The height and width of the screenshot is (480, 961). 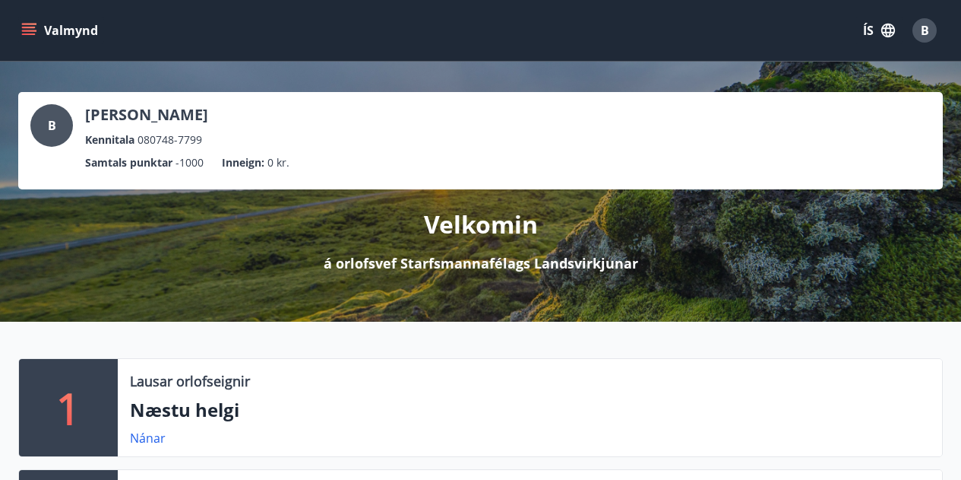 What do you see at coordinates (481, 263) in the screenshot?
I see `p: á orlofsvef Starfsmannafélags Landsvirkjunar` at bounding box center [481, 263].